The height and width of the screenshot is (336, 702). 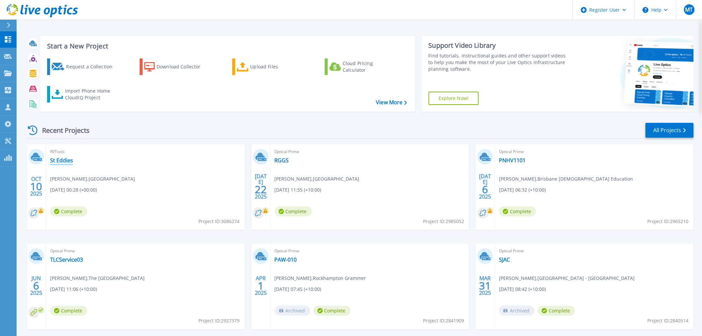 What do you see at coordinates (668, 321) in the screenshot?
I see `span: Project ID: 2840514` at bounding box center [668, 321].